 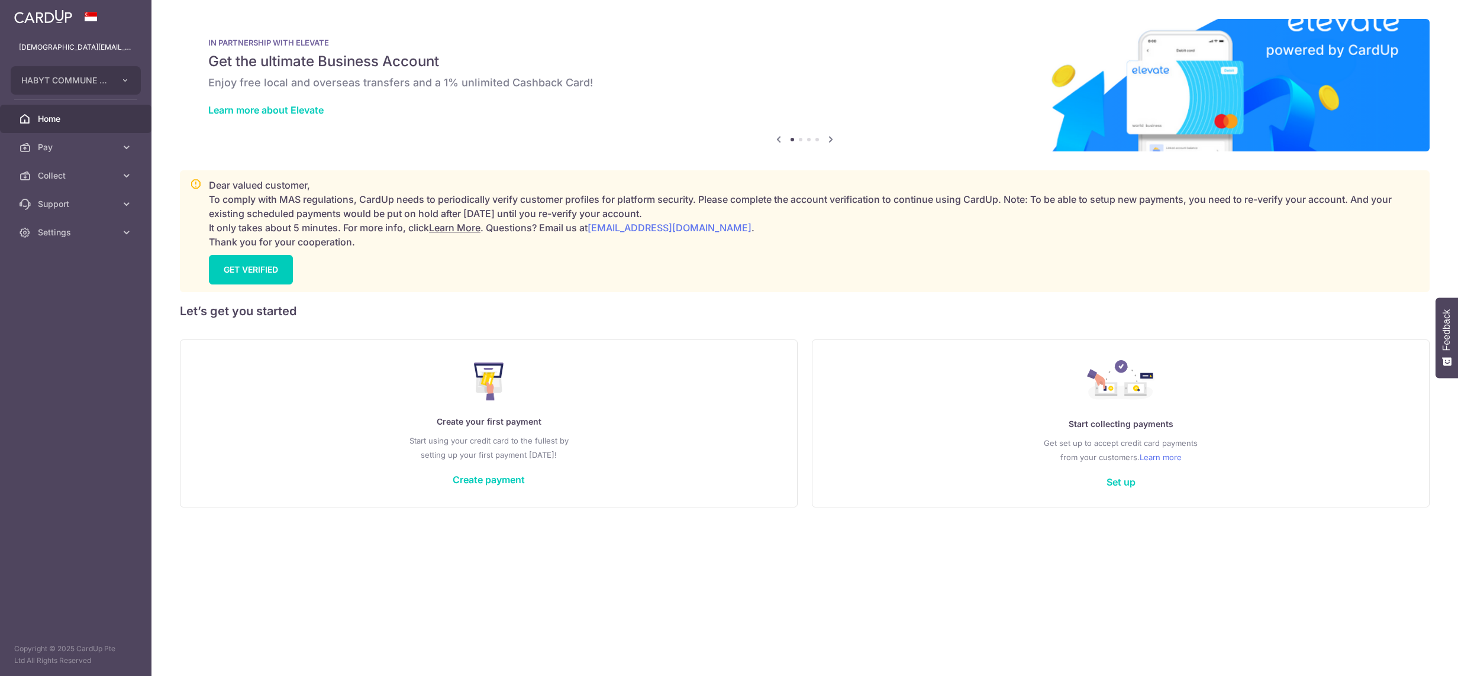 What do you see at coordinates (76, 80) in the screenshot?
I see `button: HABYT COMMUNE SINGAPORE 2 PTE. LTD.` at bounding box center [76, 80].